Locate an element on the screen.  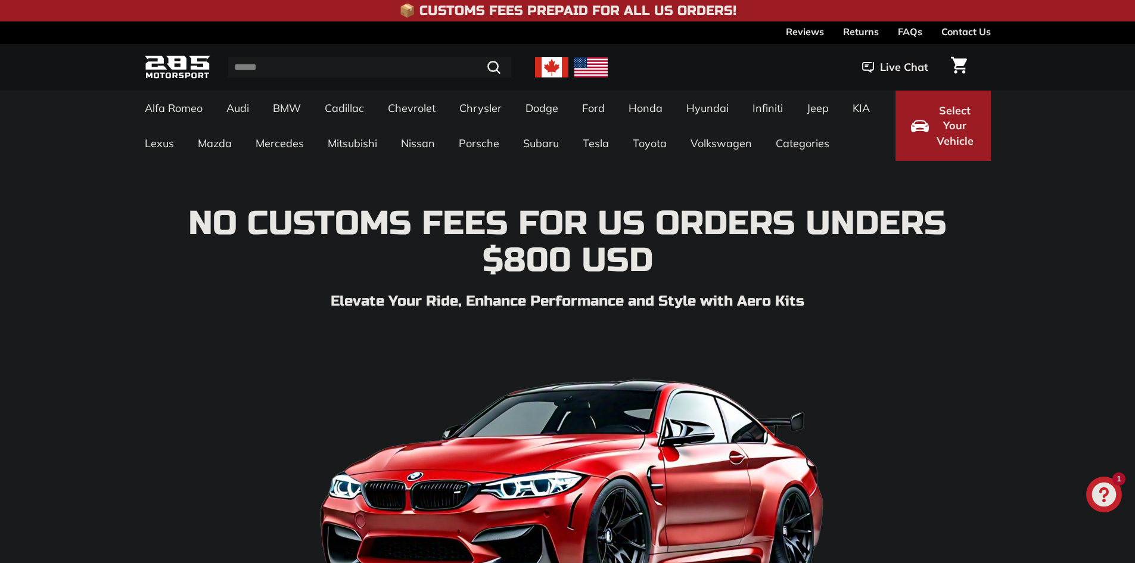
a: Volkswagen is located at coordinates (721, 143).